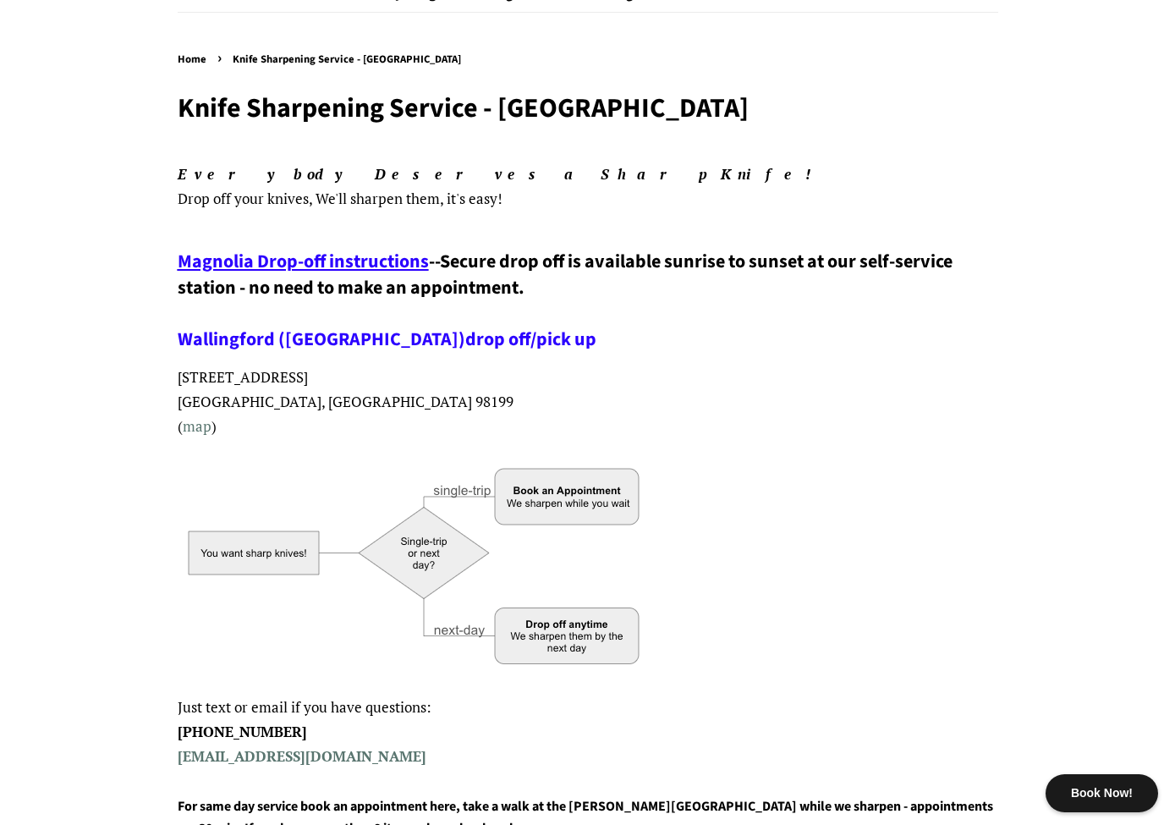  What do you see at coordinates (531, 339) in the screenshot?
I see `a: drop off/pick up` at bounding box center [531, 339].